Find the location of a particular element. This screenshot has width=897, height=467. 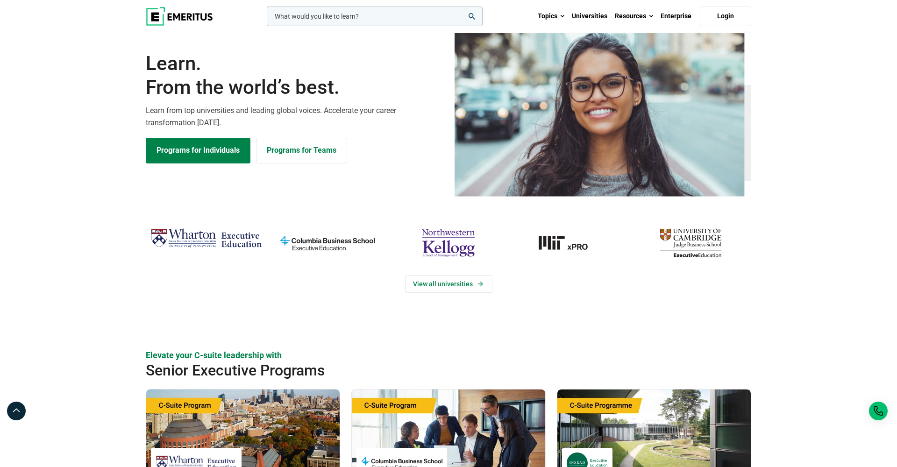

img: Learn from the world's best is located at coordinates (600, 111).